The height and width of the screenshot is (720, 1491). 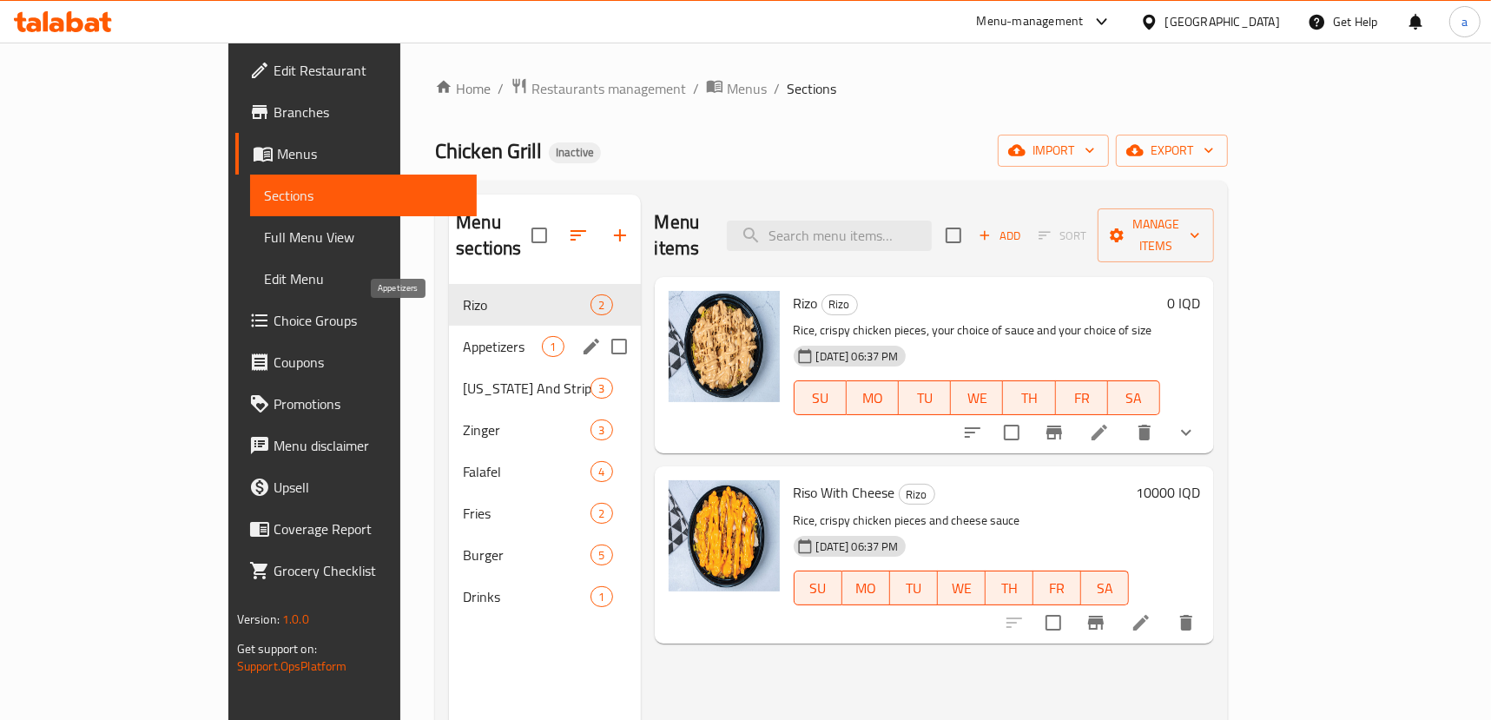 What do you see at coordinates (1171, 150) in the screenshot?
I see `span: export` at bounding box center [1171, 150].